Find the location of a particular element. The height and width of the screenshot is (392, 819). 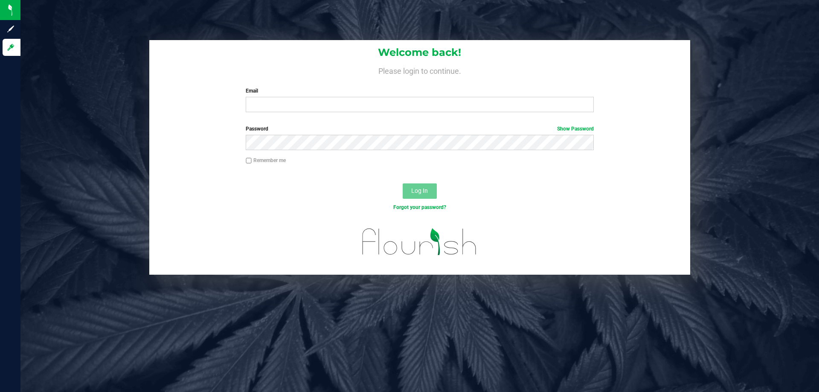

h4: Please login to continue. is located at coordinates (420, 70).